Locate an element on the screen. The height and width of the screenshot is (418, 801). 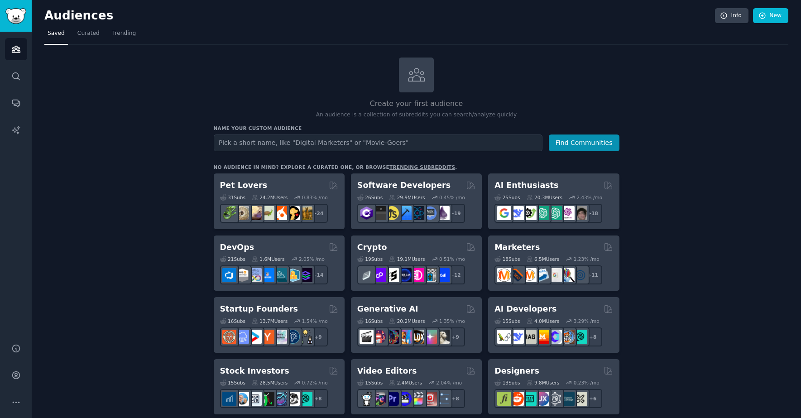
img: DevOpsLinks is located at coordinates (267, 275).